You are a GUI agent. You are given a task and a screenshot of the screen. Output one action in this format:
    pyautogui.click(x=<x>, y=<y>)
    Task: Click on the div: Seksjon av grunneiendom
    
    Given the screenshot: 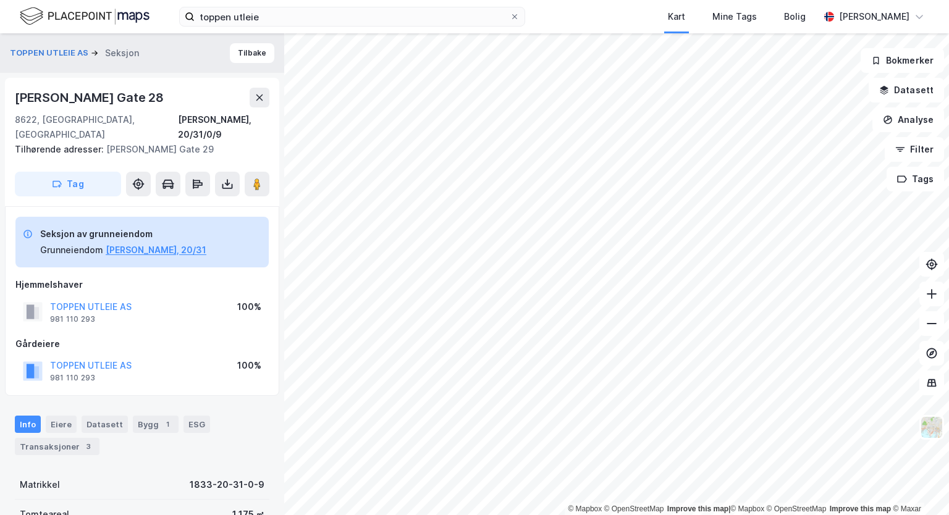 What is the action you would take?
    pyautogui.click(x=123, y=234)
    